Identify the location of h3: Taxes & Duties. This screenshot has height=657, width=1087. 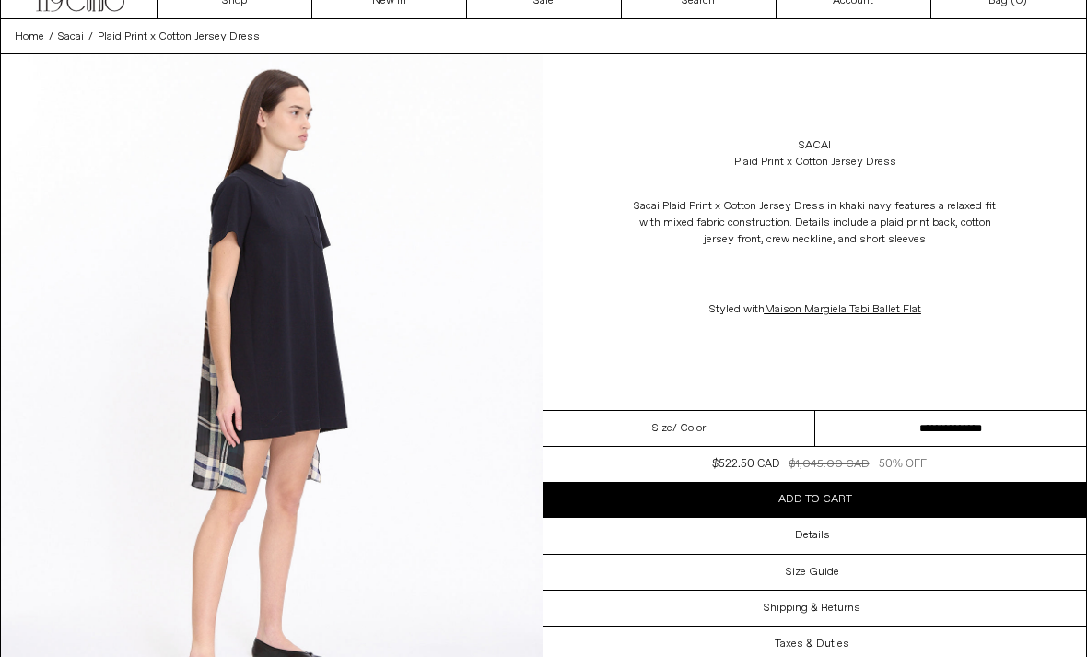
(812, 644).